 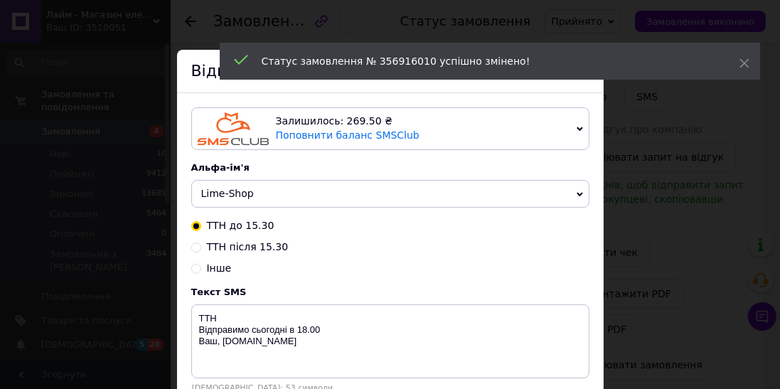 I want to click on div: Текст SMS, so click(x=391, y=292).